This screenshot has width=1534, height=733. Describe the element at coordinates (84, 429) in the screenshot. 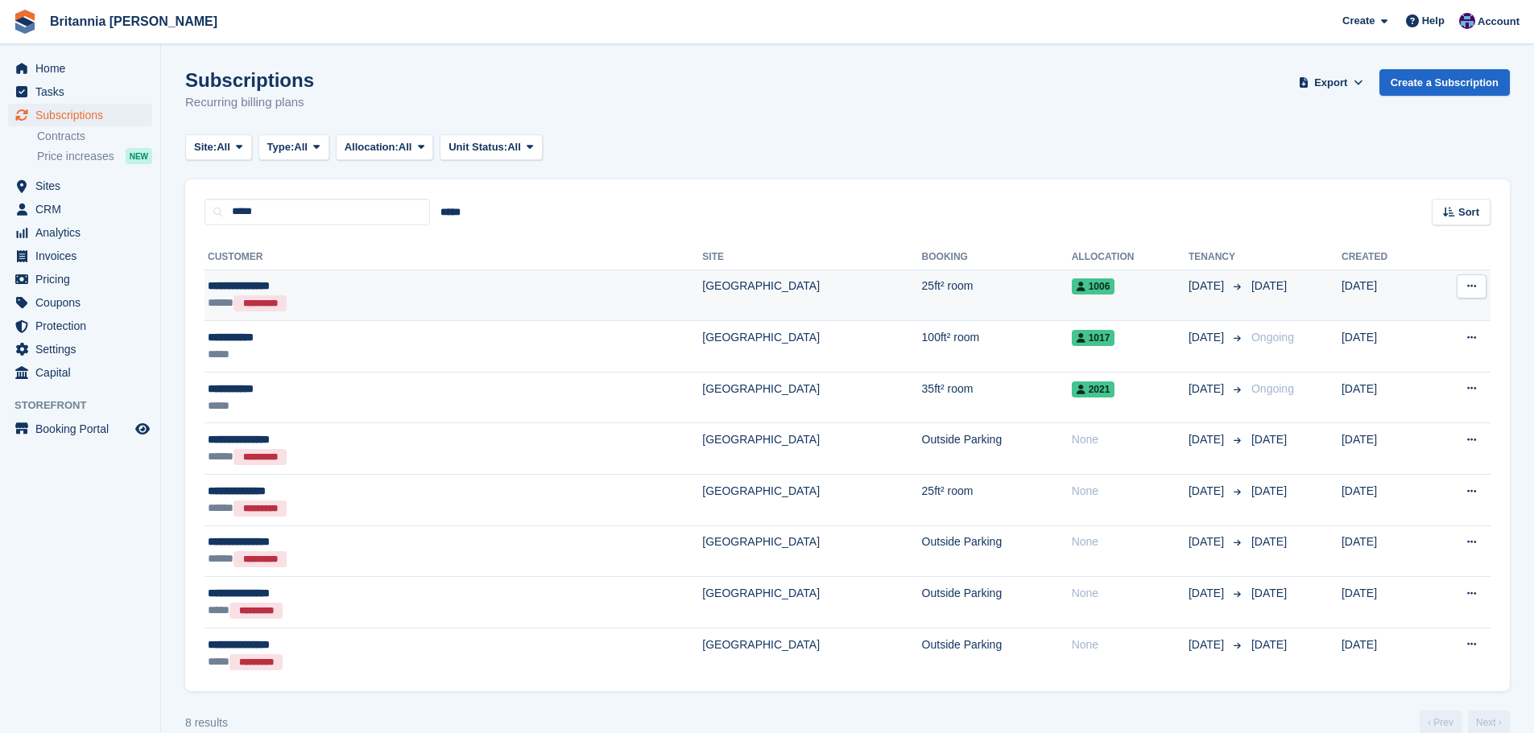

I see `span: Booking Portal` at that location.